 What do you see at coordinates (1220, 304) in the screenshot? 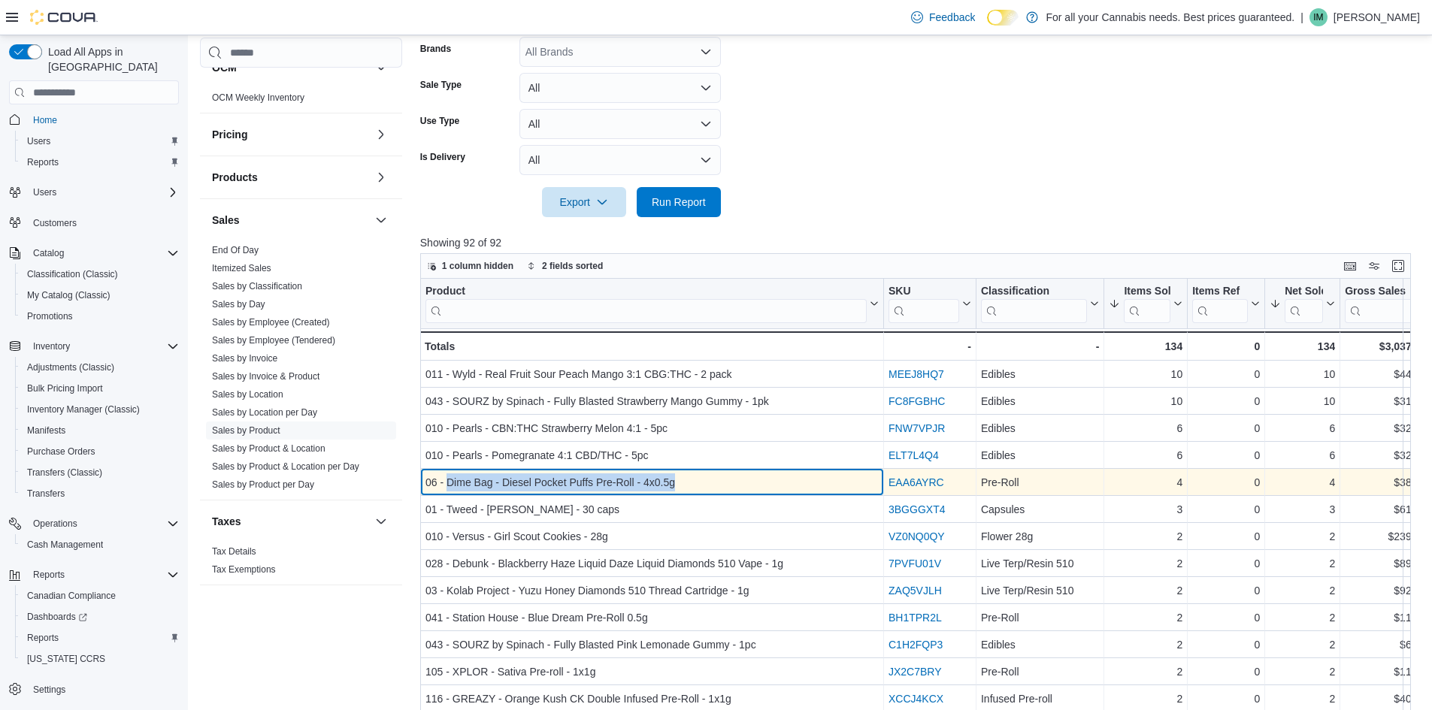
I see `div: Items Ref` at bounding box center [1220, 304].